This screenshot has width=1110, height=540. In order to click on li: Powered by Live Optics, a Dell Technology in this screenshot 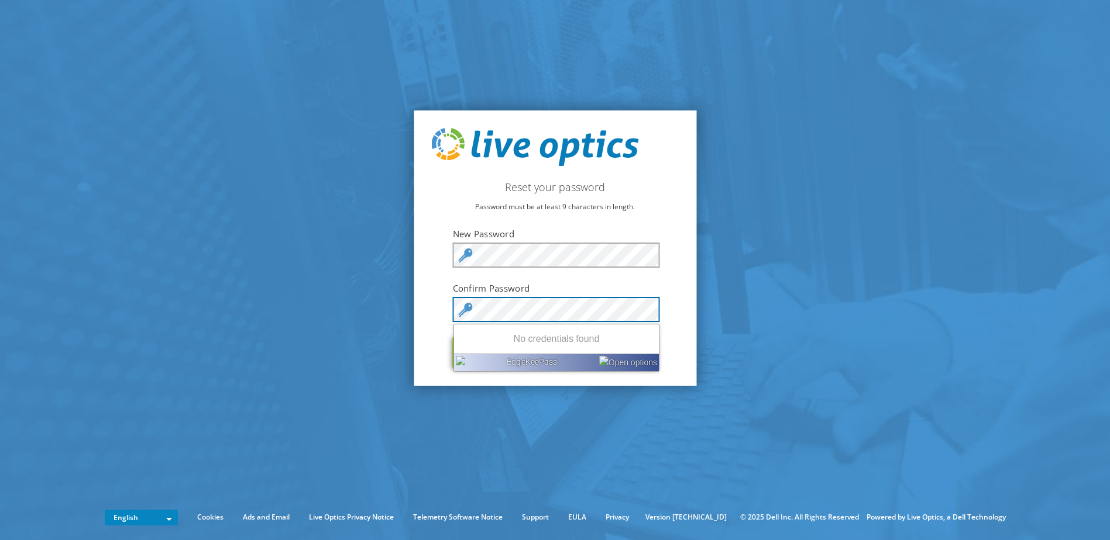, I will do `click(936, 518)`.